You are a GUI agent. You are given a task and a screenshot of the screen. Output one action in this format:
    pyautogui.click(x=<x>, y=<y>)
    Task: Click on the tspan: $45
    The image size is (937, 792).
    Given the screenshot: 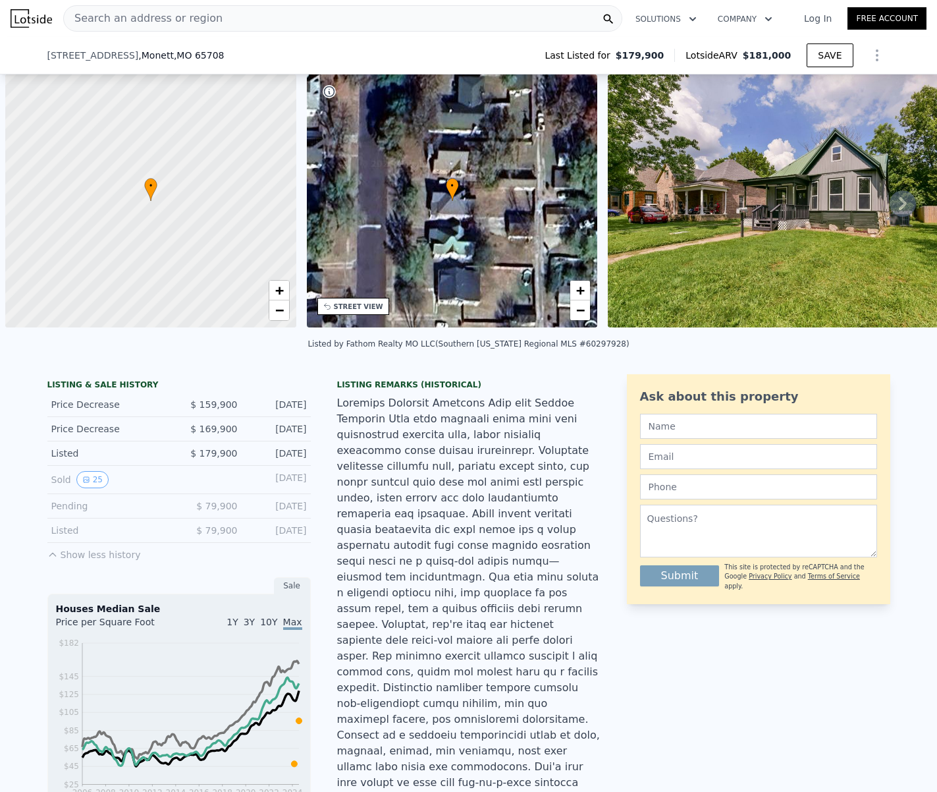 What is the action you would take?
    pyautogui.click(x=71, y=766)
    